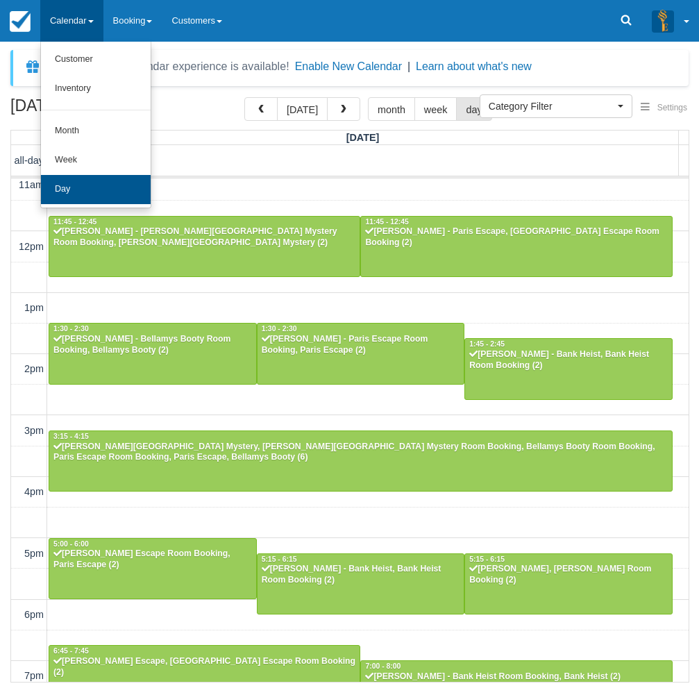 Image resolution: width=699 pixels, height=686 pixels. What do you see at coordinates (391, 109) in the screenshot?
I see `button: month` at bounding box center [391, 109].